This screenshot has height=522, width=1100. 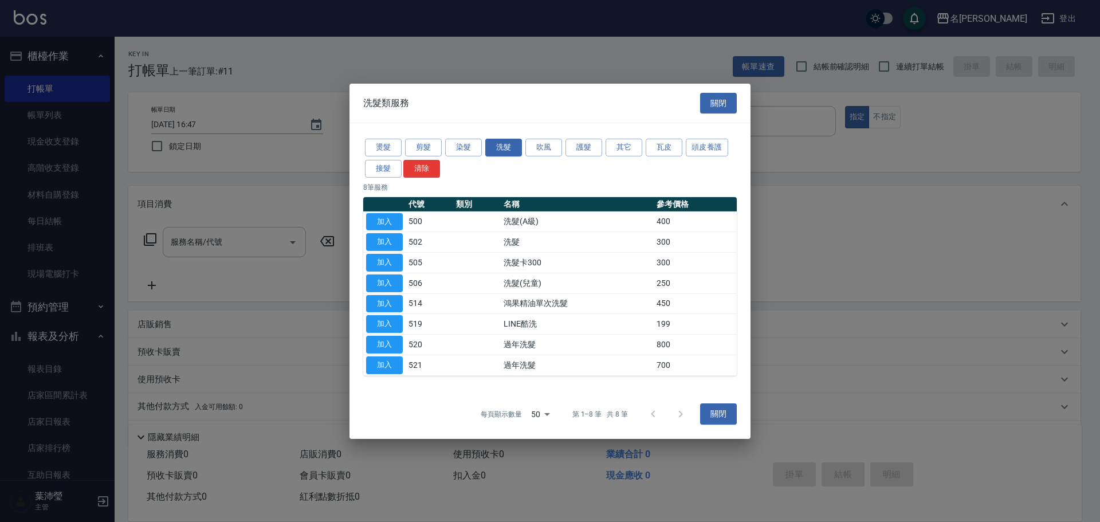 What do you see at coordinates (584, 147) in the screenshot?
I see `button: 護髮` at bounding box center [584, 147].